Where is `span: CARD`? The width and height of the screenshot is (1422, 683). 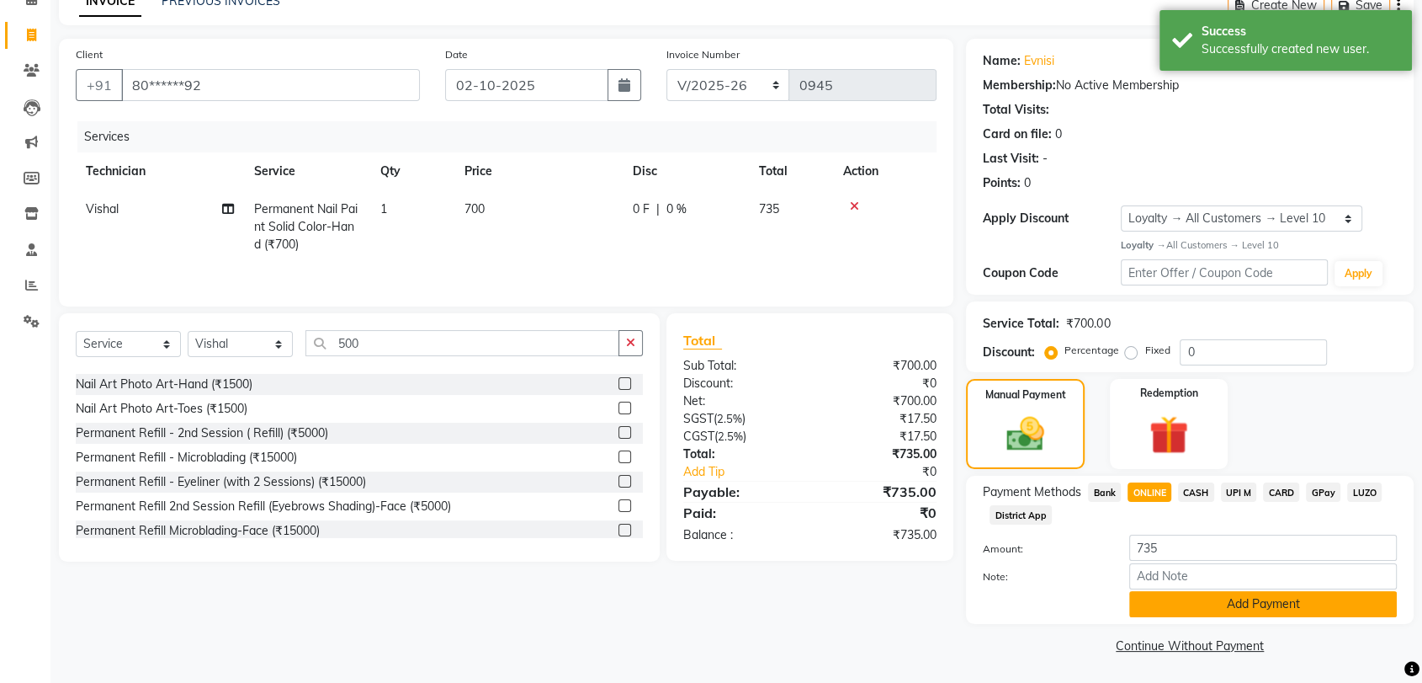 span: CARD is located at coordinates (1281, 491).